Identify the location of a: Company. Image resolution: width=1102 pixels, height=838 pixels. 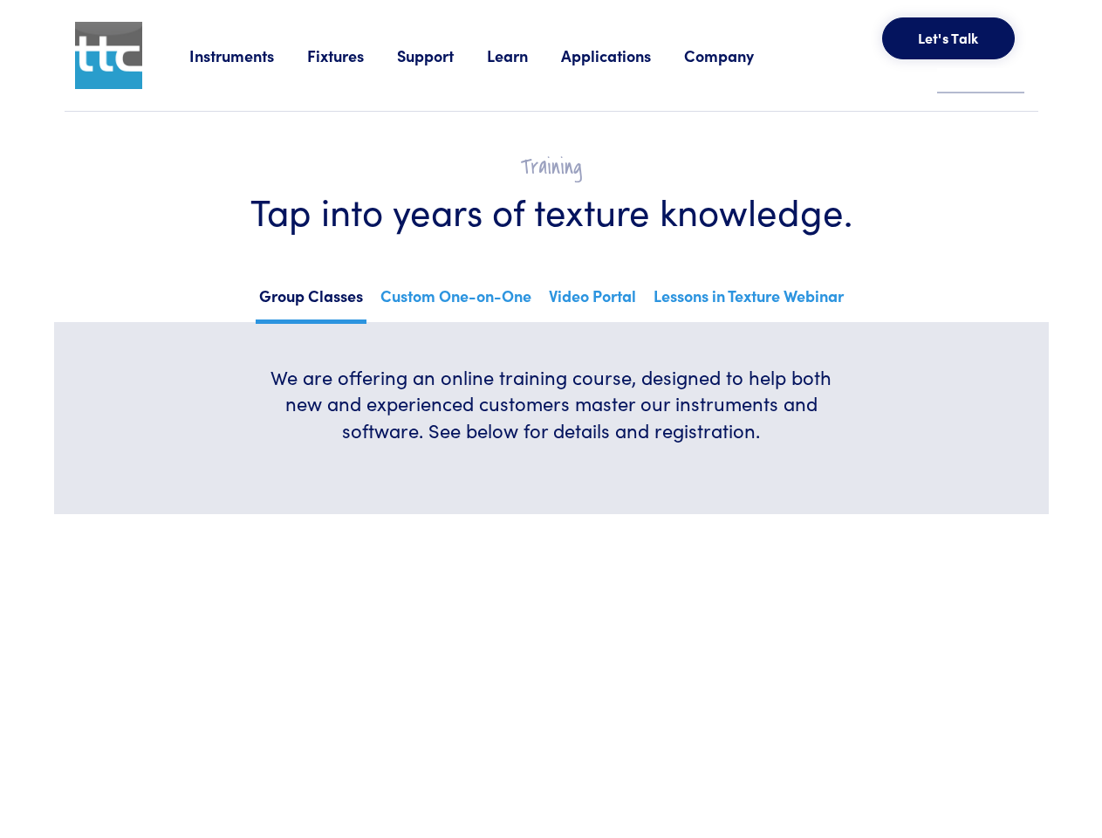
(736, 55).